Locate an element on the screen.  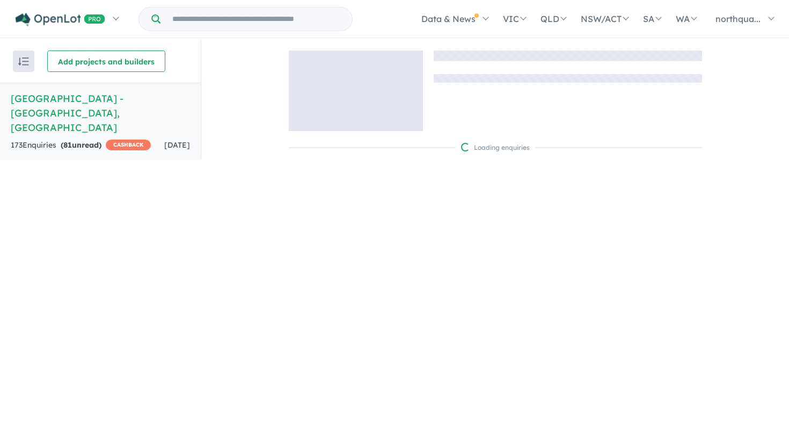
strong: ( unread) is located at coordinates (81, 145).